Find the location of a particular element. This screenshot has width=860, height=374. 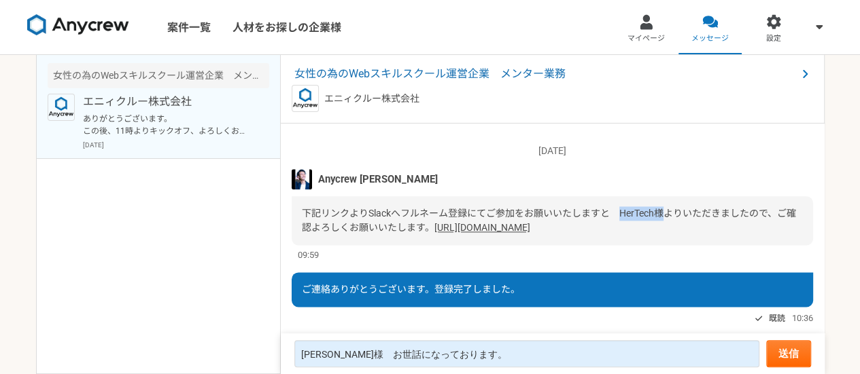

button: 送信 is located at coordinates (788, 354).